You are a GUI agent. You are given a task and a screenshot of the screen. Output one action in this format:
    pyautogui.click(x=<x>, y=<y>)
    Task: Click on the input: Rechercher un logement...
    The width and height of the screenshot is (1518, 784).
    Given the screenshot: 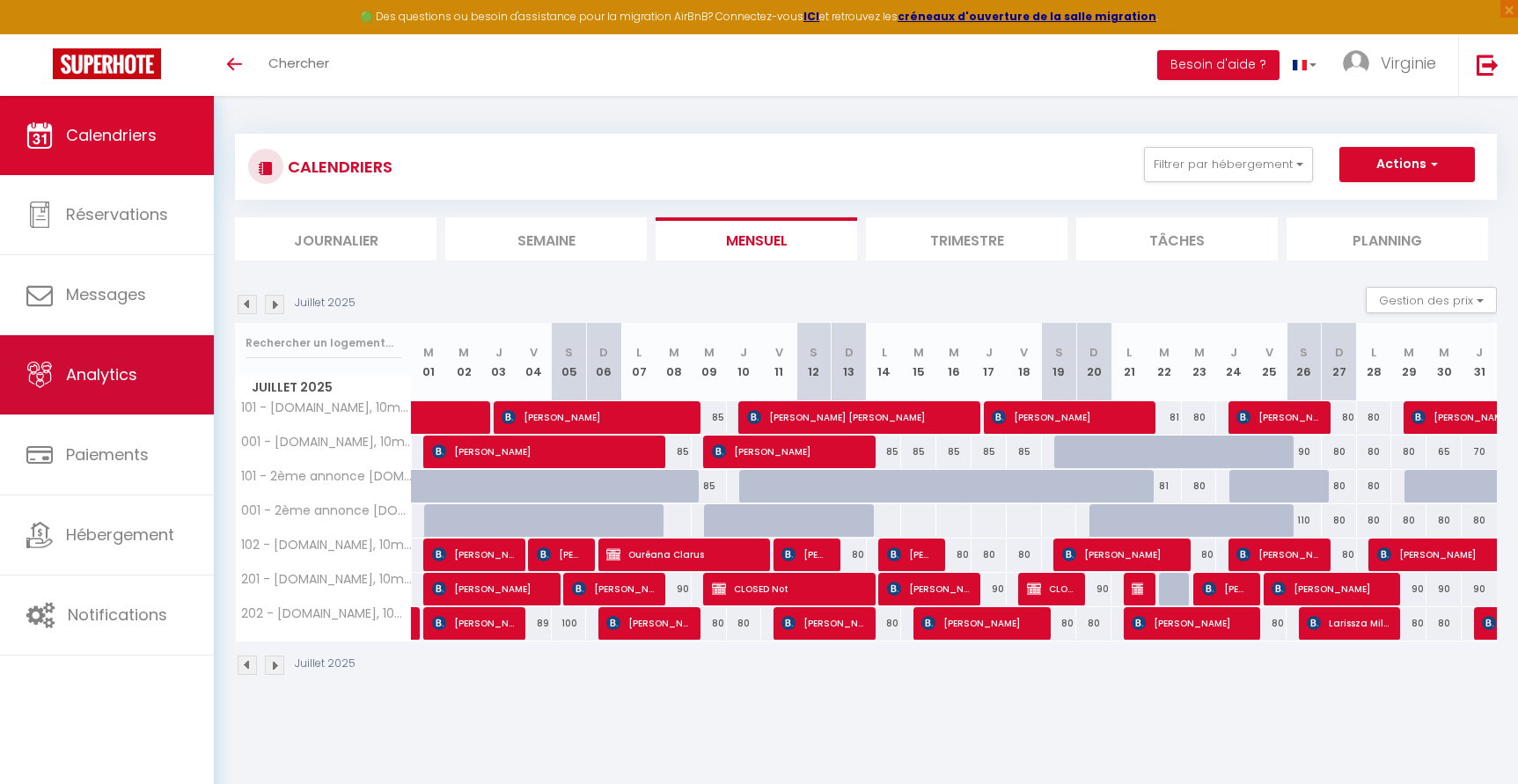 What is the action you would take?
    pyautogui.click(x=323, y=343)
    